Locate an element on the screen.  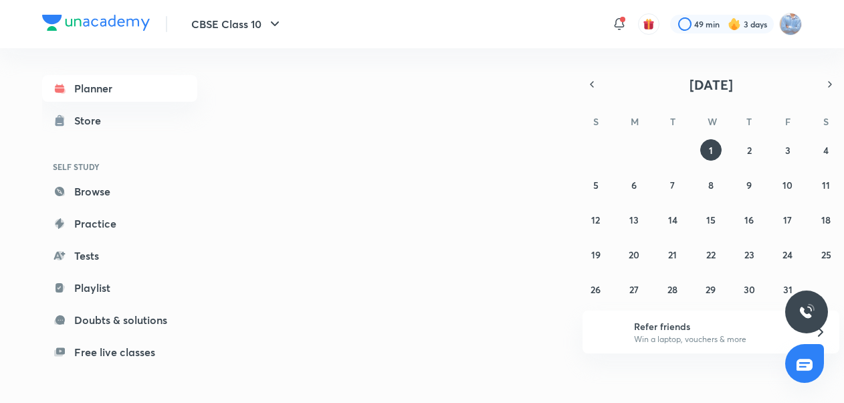
button: October 5, 2025 is located at coordinates (596, 185).